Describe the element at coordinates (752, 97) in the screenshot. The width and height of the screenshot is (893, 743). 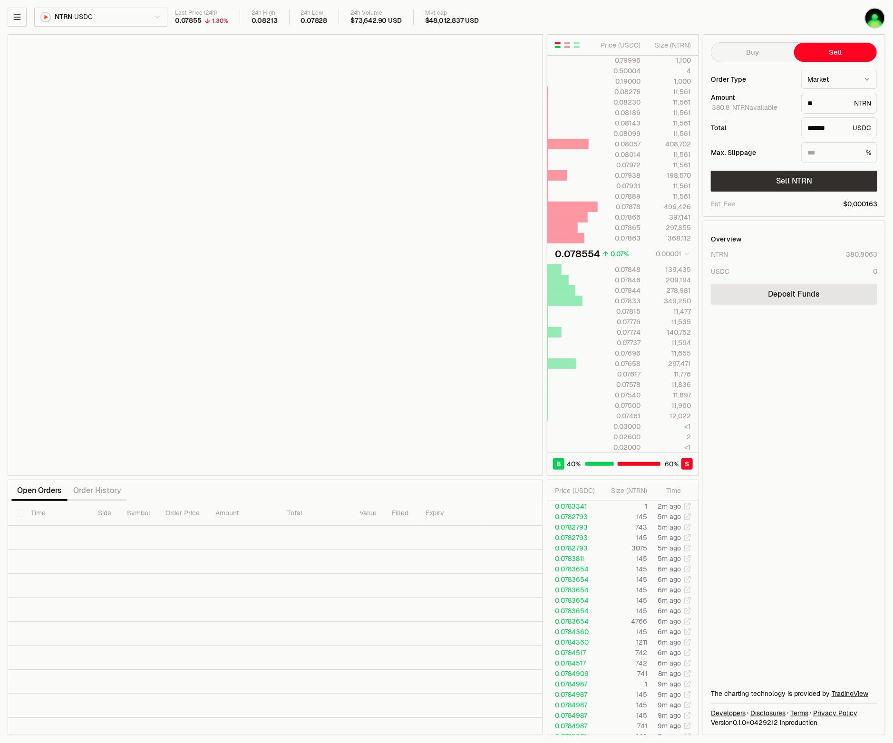
I see `div: Amount` at that location.